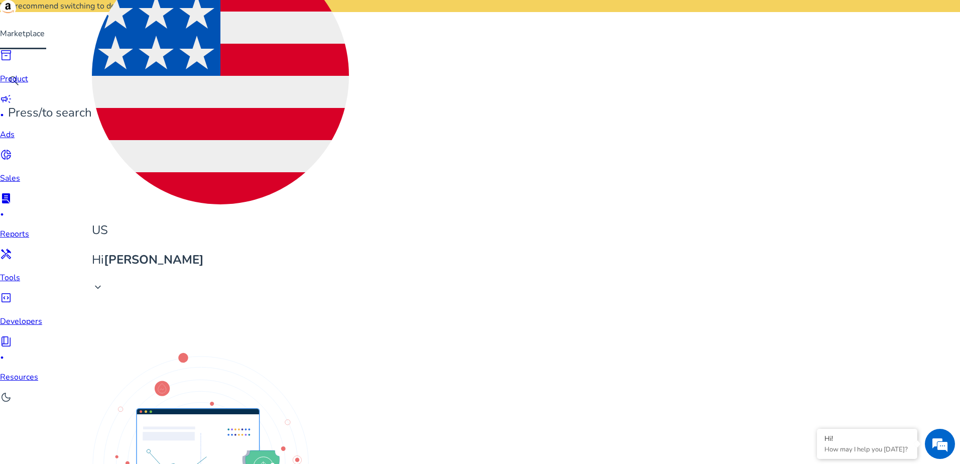 This screenshot has width=960, height=464. I want to click on div: Hi!, so click(867, 438).